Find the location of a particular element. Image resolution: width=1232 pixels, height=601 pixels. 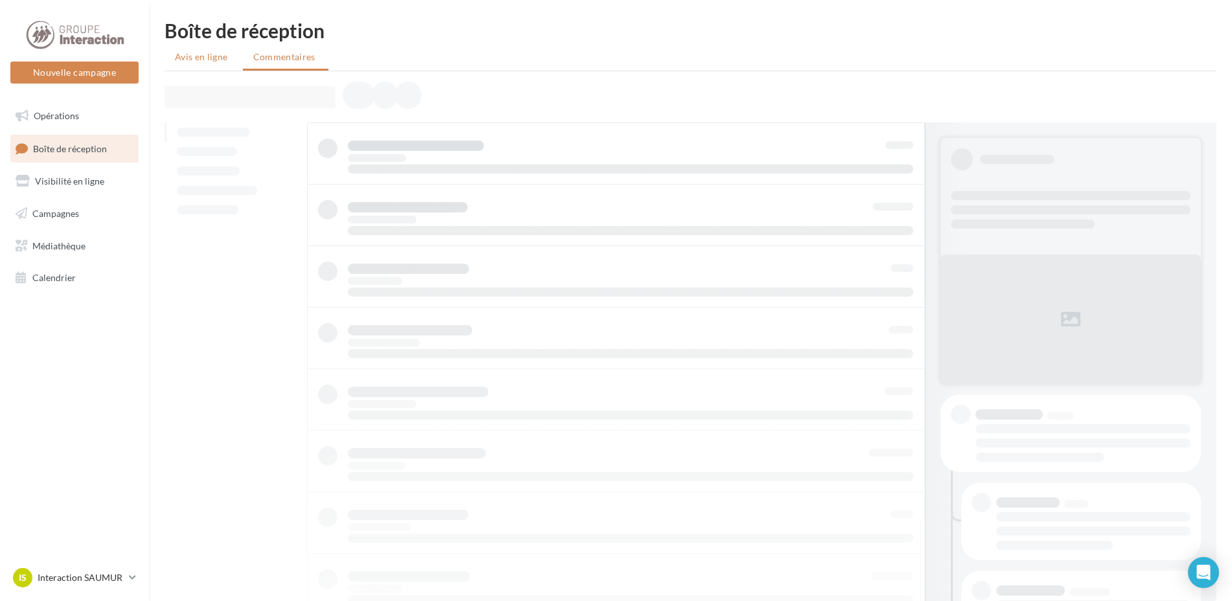

span: Médiathèque is located at coordinates (59, 245).